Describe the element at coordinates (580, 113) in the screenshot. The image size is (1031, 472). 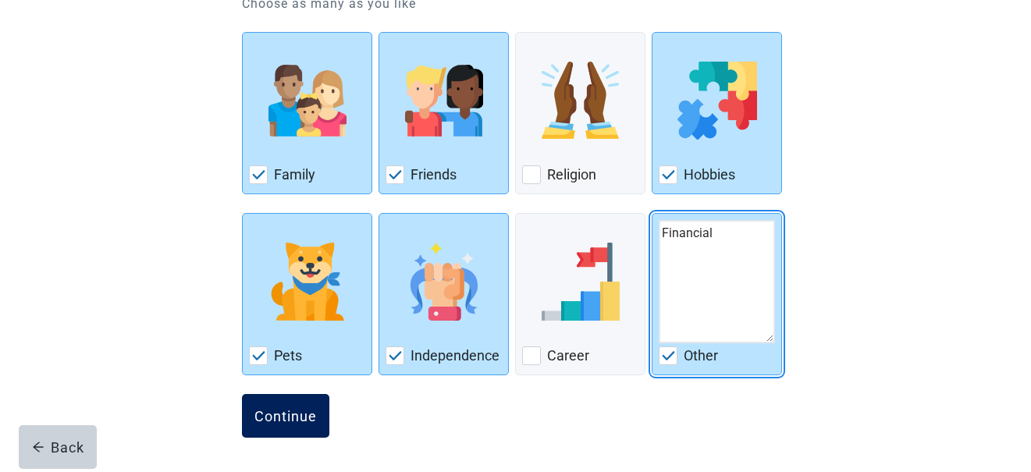
I see `div: Religion, checkbox, not checked` at that location.